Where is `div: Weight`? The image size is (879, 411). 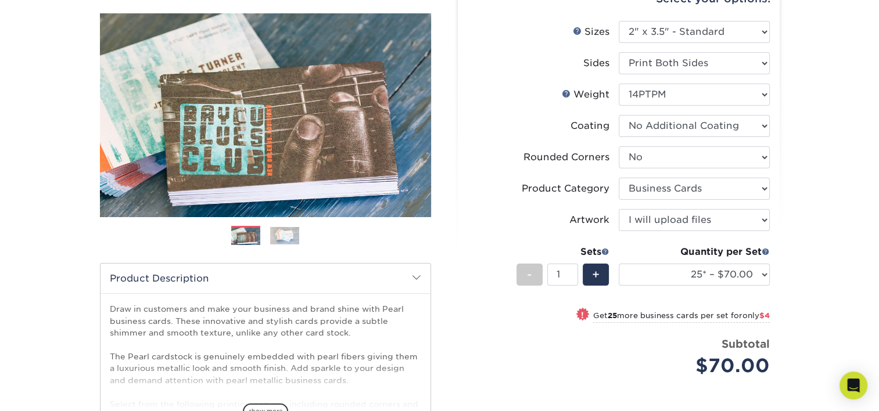 div: Weight is located at coordinates (586, 95).